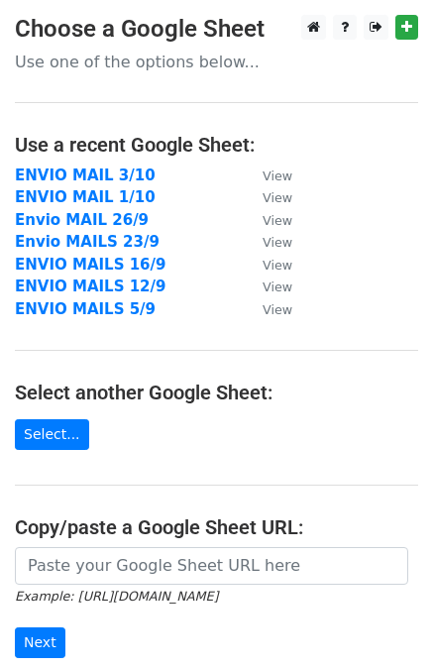 The height and width of the screenshot is (668, 433). I want to click on div: Widget de chat, so click(383, 620).